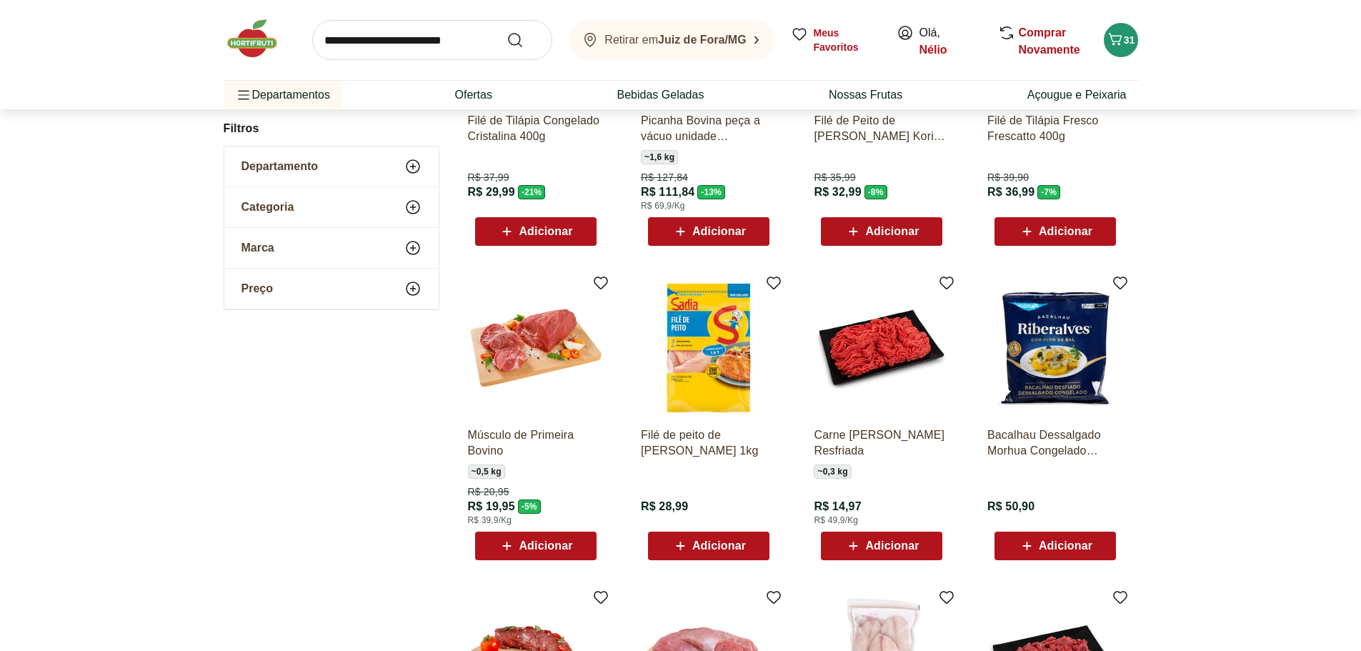 This screenshot has height=651, width=1361. I want to click on span: R$ 50,90, so click(1011, 507).